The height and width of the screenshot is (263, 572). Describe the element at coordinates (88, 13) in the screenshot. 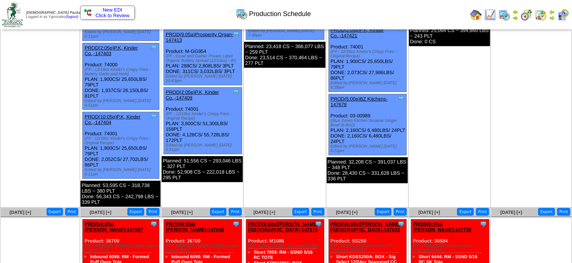

I see `img: ediSmall.gif` at that location.